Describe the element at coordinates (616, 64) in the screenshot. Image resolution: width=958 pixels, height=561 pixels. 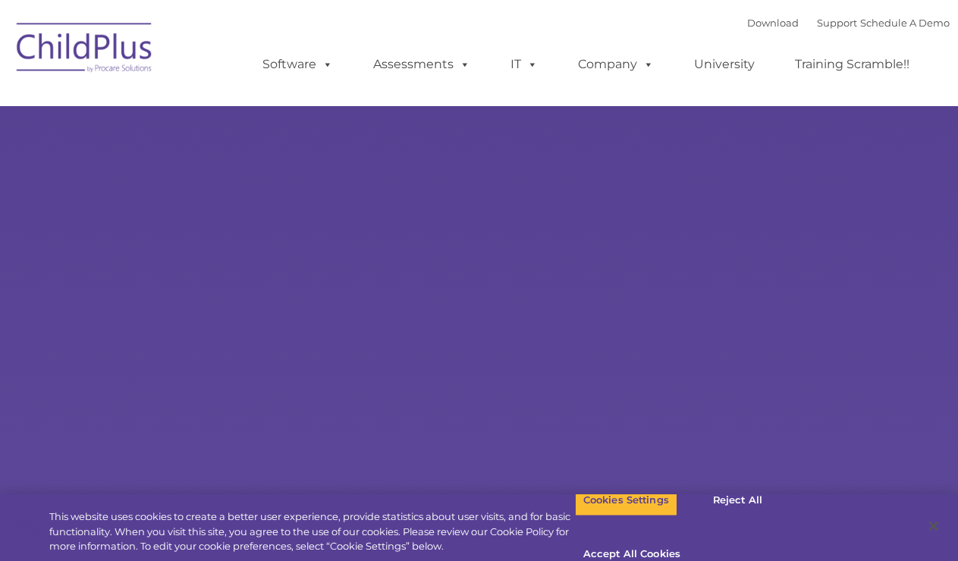
I see `a: Company` at that location.